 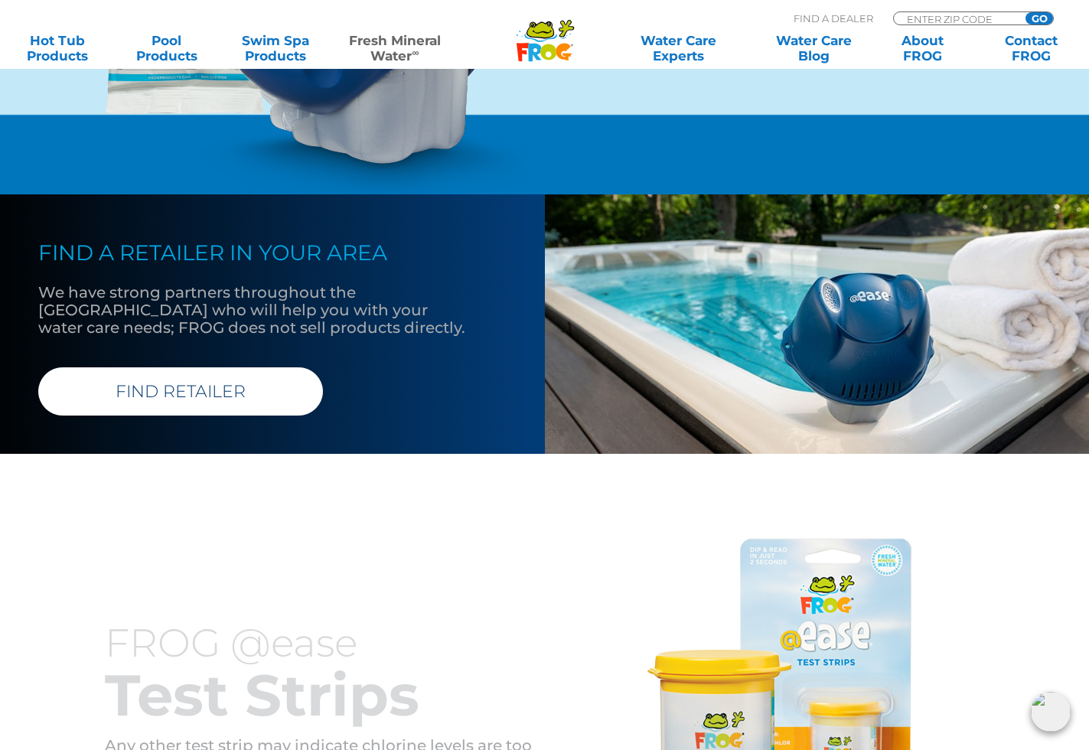 What do you see at coordinates (395, 48) in the screenshot?
I see `a: Fresh MineralWater∞` at bounding box center [395, 48].